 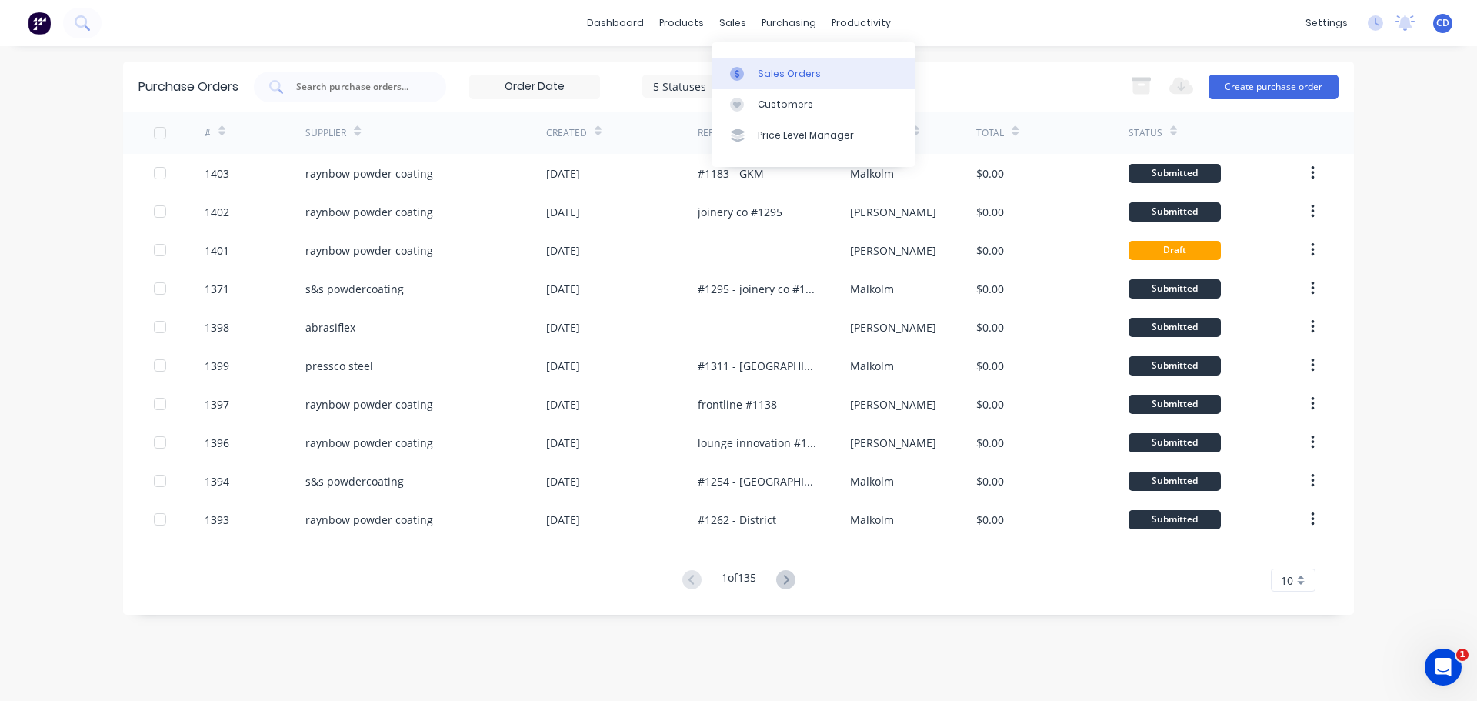 I want to click on button: Create purchase order, so click(x=1273, y=87).